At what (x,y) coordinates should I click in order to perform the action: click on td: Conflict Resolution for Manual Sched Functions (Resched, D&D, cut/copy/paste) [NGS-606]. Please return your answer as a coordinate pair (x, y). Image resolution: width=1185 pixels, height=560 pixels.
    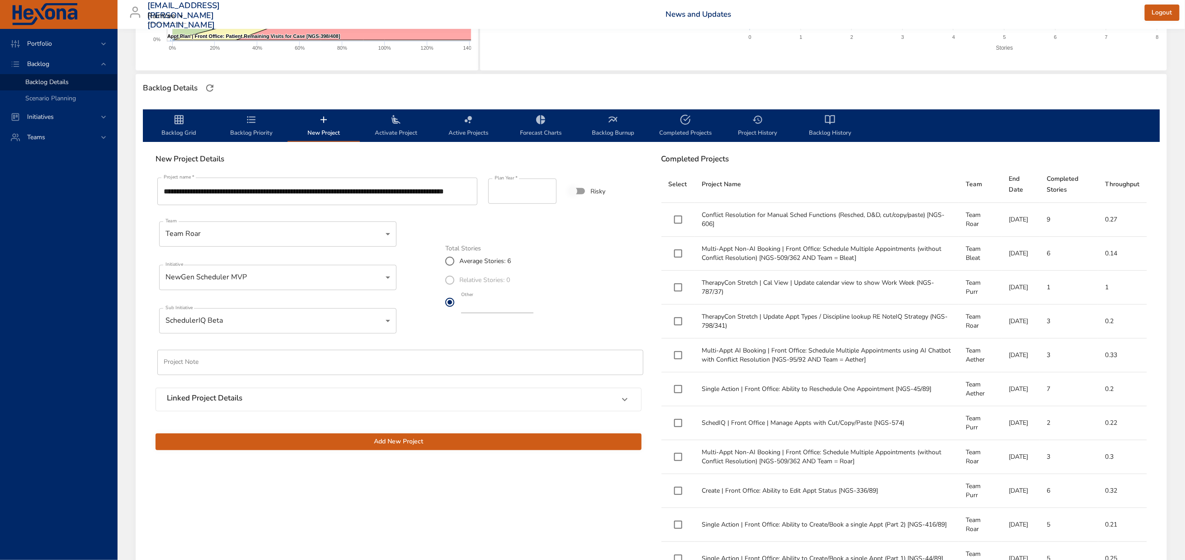
    Looking at the image, I should click on (827, 220).